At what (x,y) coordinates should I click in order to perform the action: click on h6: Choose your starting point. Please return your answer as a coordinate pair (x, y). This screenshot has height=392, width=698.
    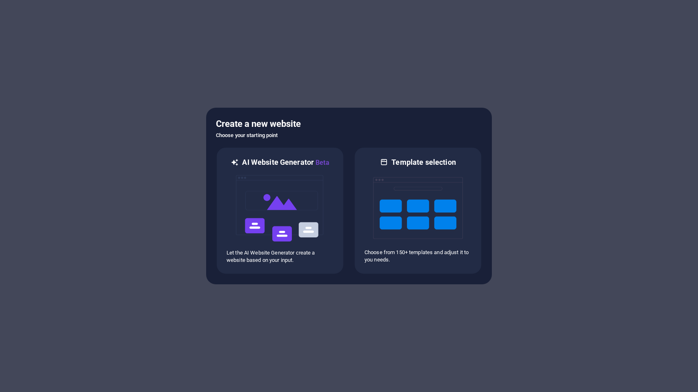
    Looking at the image, I should click on (349, 135).